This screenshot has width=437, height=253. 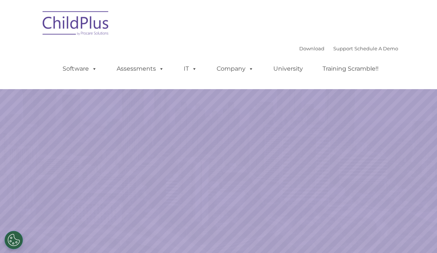 I want to click on a: Support, so click(x=343, y=49).